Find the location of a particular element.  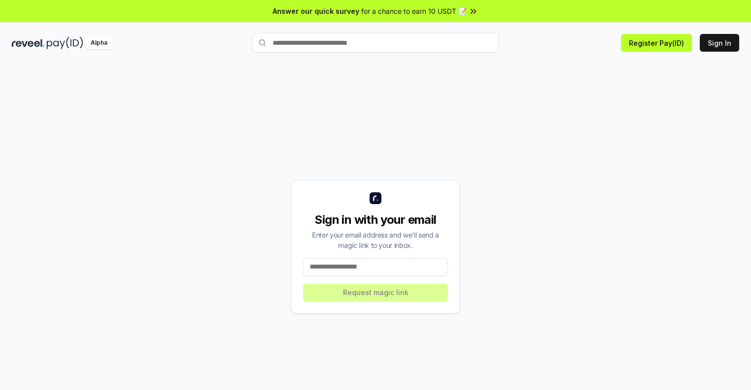

img: logo_small is located at coordinates (376, 198).